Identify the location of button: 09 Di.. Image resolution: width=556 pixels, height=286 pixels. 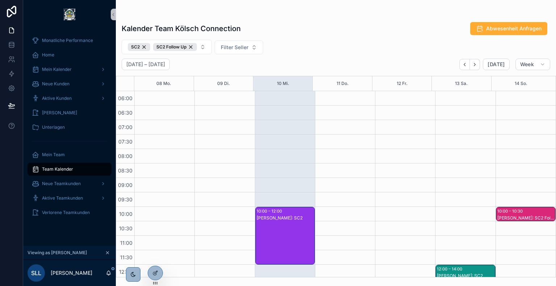
(223, 84).